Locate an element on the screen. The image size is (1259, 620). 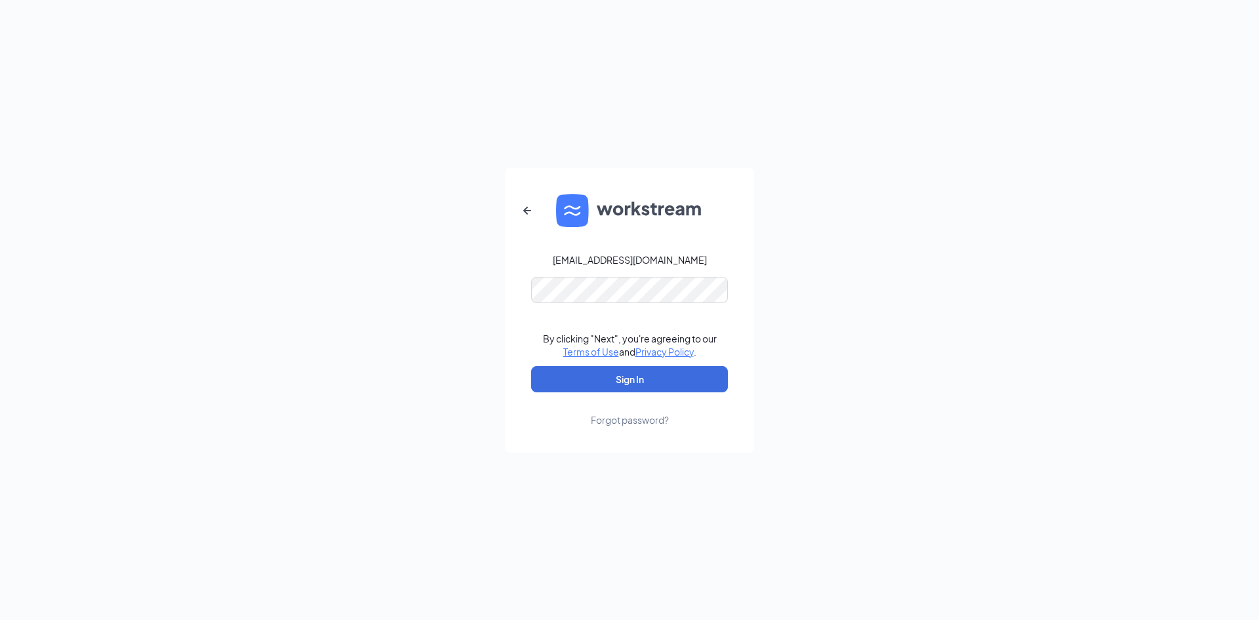
div: By clicking "Next", you're agreeing to our and . is located at coordinates (630, 345).